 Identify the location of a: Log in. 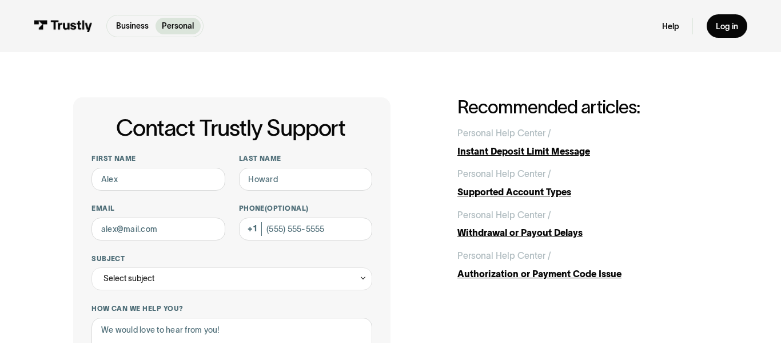
(727, 26).